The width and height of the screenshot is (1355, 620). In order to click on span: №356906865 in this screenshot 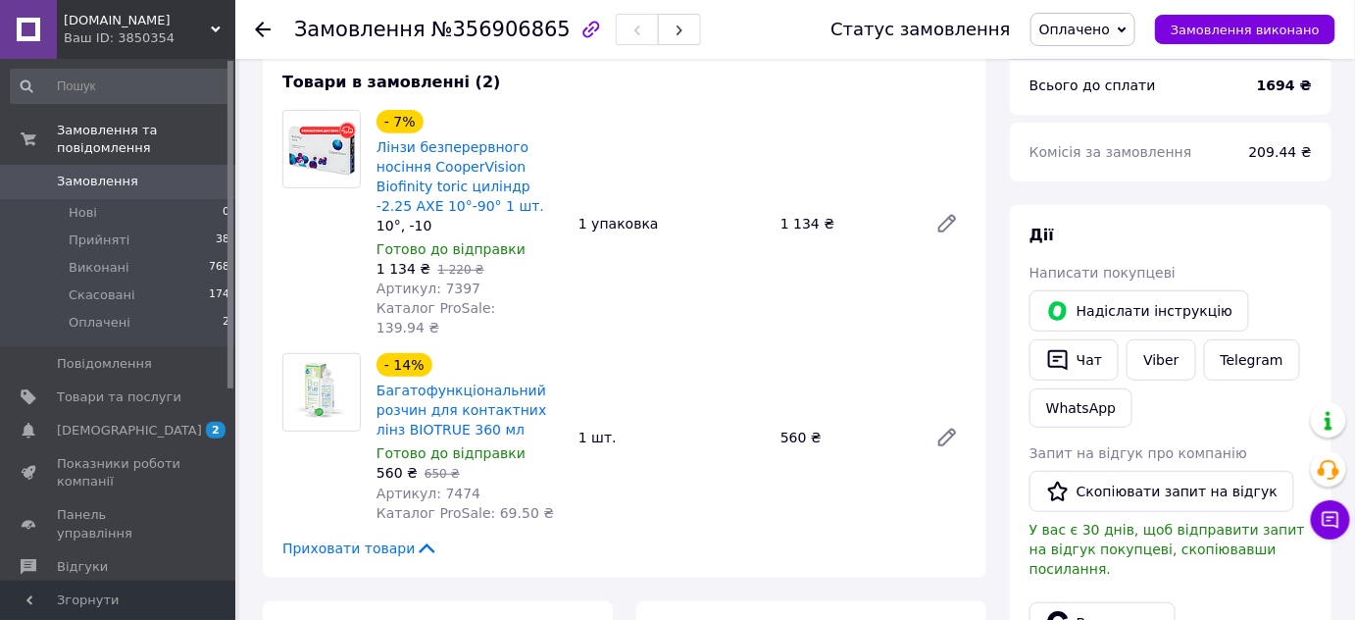, I will do `click(501, 29)`.